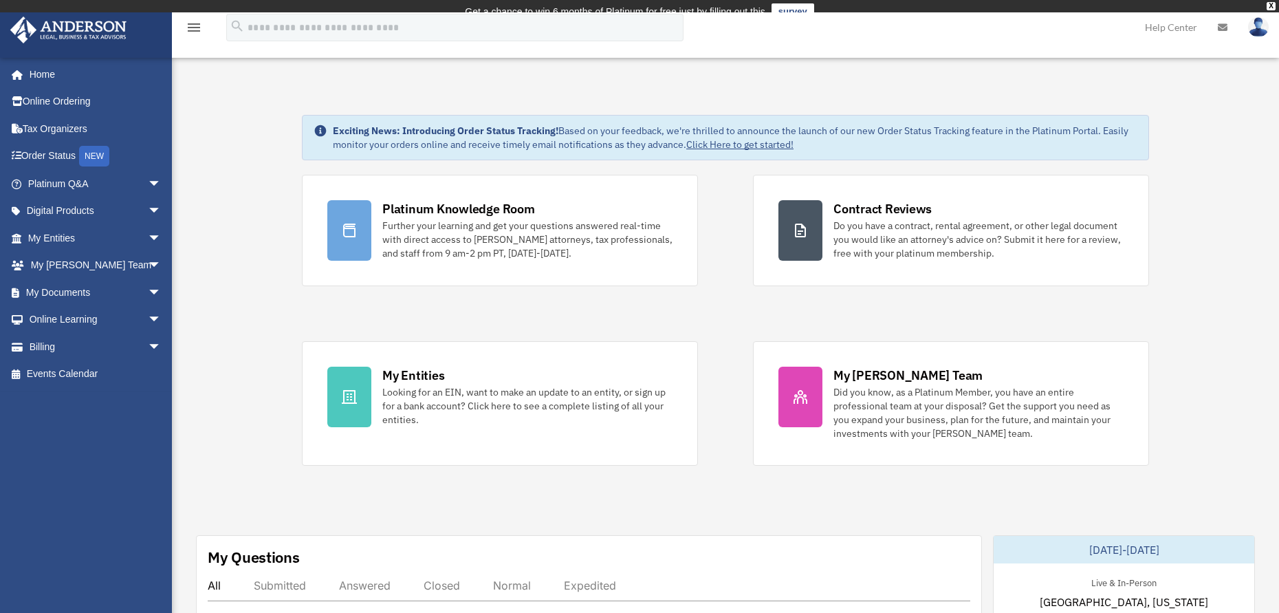 This screenshot has width=1279, height=613. I want to click on img: Anderson Advisors Platinum Portal, so click(68, 30).